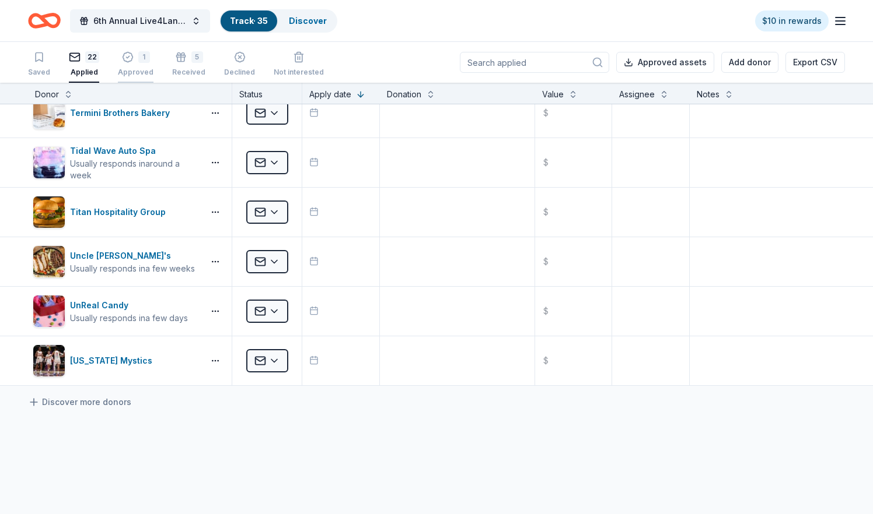  Describe the element at coordinates (144, 57) in the screenshot. I see `div: 1` at that location.